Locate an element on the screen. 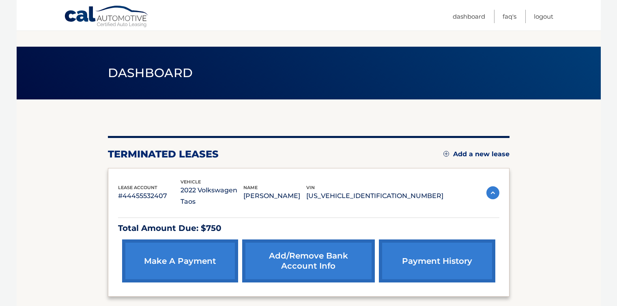 This screenshot has width=617, height=306. h2: terminated leases is located at coordinates (163, 154).